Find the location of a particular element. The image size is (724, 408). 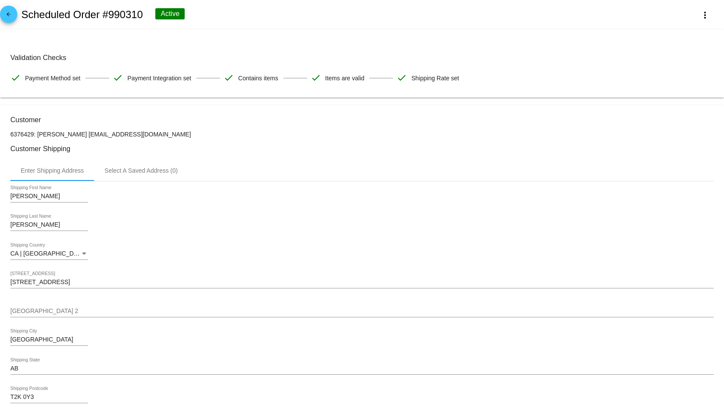

span: Payment Integration set is located at coordinates (159, 78).